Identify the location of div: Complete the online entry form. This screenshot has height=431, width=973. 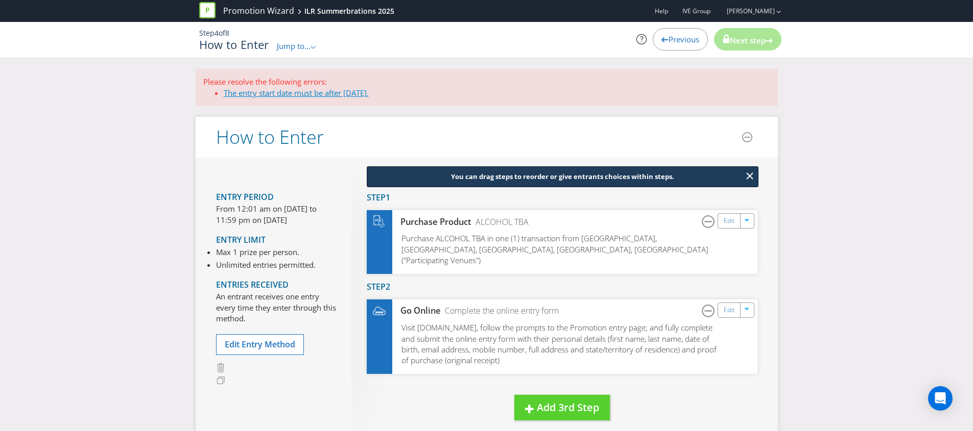
(499, 311).